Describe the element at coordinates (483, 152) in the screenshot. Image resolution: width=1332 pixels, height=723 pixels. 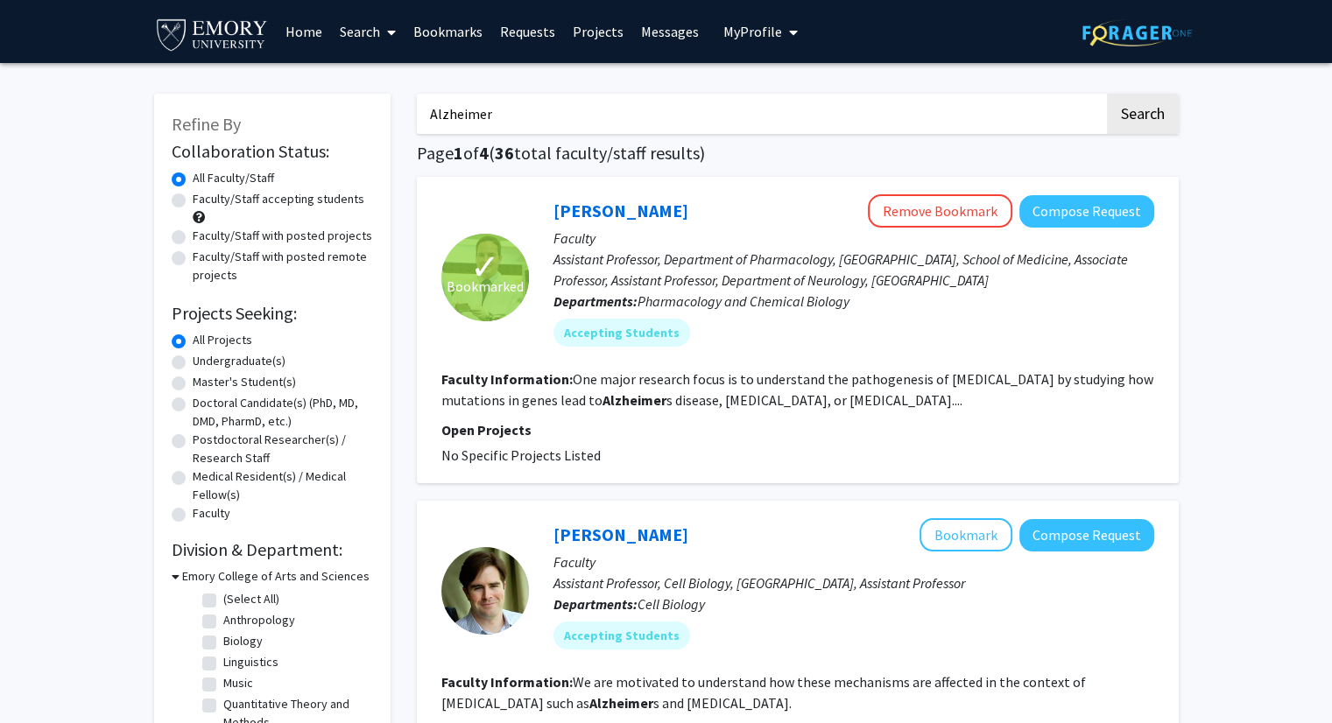
I see `span: 4` at that location.